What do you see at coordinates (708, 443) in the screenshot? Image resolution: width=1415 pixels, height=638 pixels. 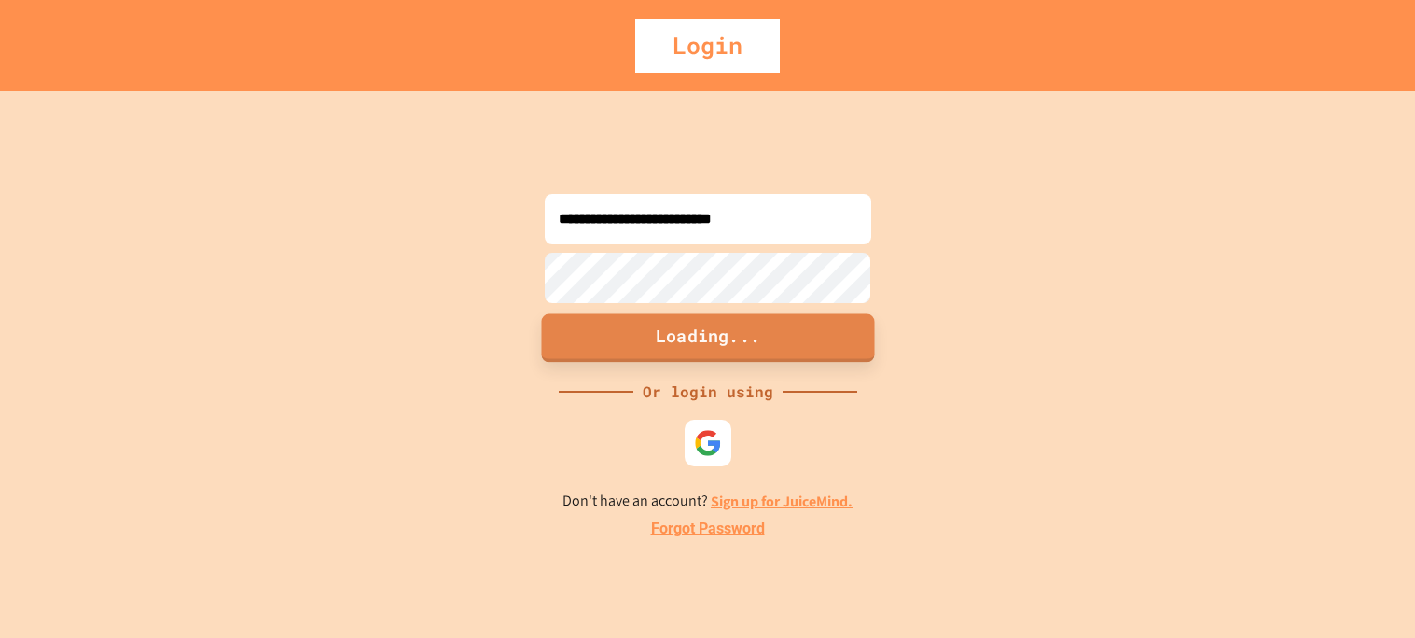 I see `img: google-icon.svg` at bounding box center [708, 443].